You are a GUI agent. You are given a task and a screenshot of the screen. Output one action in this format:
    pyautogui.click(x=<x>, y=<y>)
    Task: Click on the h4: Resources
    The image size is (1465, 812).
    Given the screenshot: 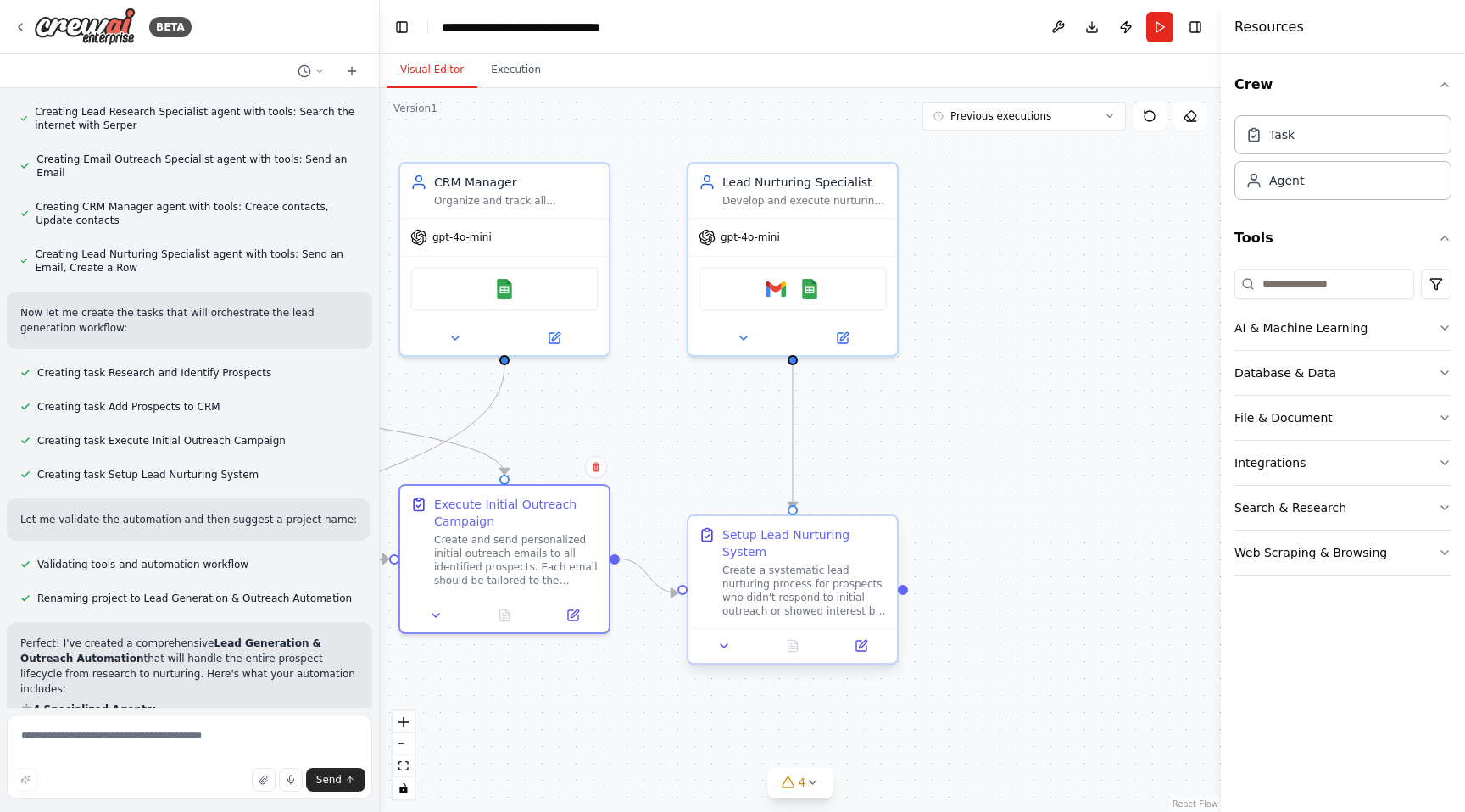 What is the action you would take?
    pyautogui.click(x=1269, y=27)
    